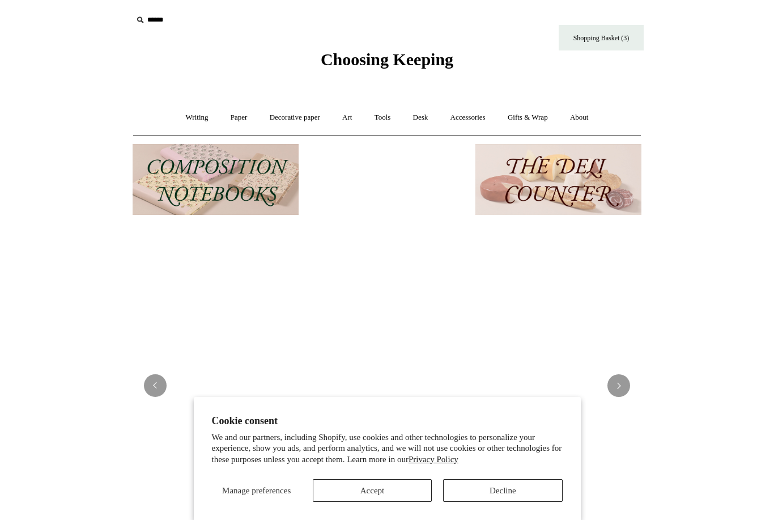 The height and width of the screenshot is (520, 774). I want to click on a: Gifts & Wrap, so click(528, 117).